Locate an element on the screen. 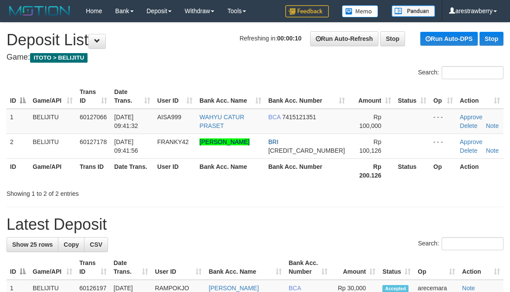 The image size is (510, 292). div: Showing 1 to 2 of 2 entries is located at coordinates (106, 192).